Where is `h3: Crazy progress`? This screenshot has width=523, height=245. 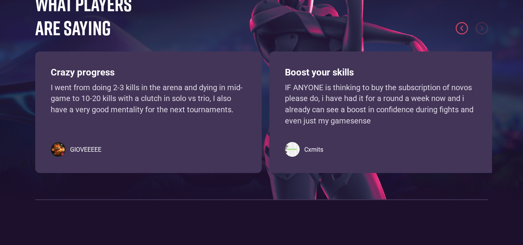
h3: Crazy progress is located at coordinates (148, 72).